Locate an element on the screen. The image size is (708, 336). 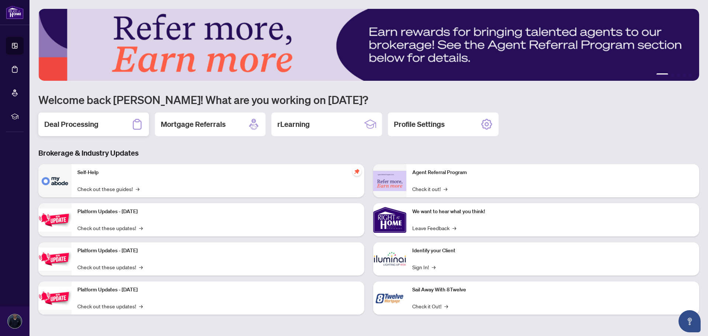
span: pushpin is located at coordinates (357, 171).